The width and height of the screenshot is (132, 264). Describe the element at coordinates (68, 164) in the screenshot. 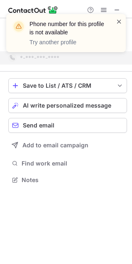

I see `button: Find work email` at that location.